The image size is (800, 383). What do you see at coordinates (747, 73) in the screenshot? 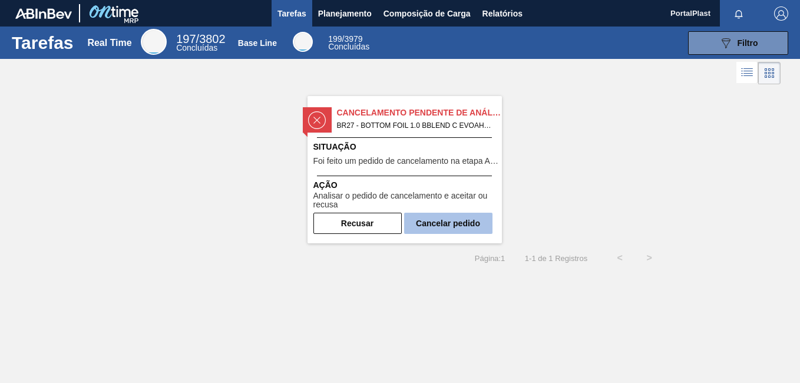
I see `div: Visão em Lista` at bounding box center [747, 73].